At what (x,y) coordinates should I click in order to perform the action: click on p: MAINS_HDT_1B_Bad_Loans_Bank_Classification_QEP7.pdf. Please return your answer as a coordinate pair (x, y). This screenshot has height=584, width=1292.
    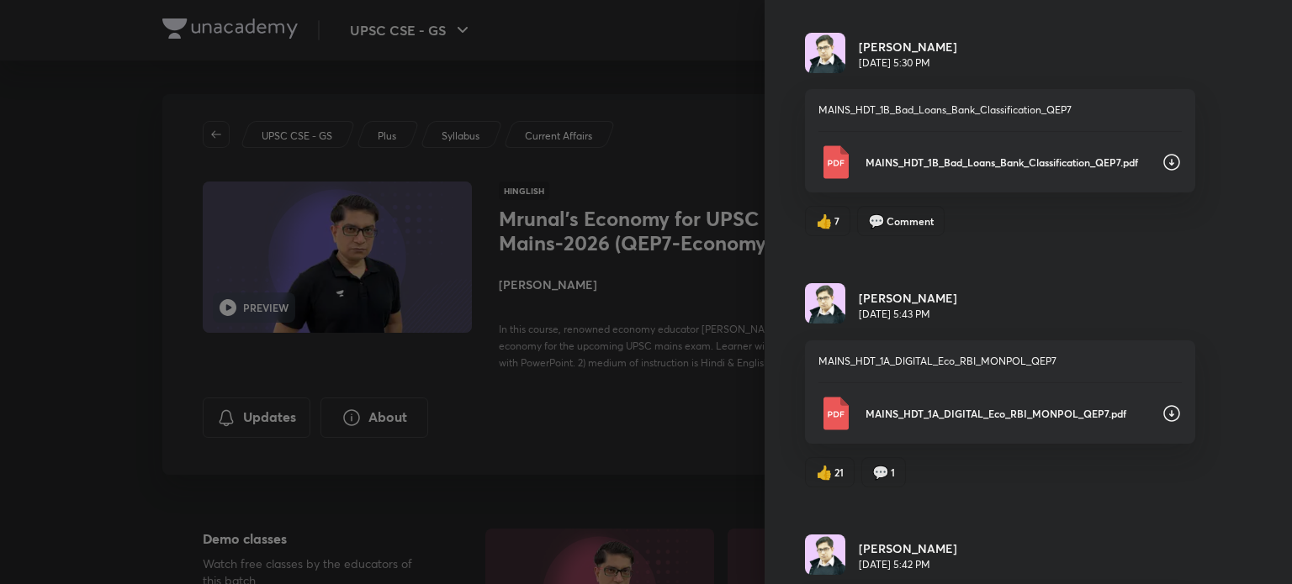
    Looking at the image, I should click on (1007, 162).